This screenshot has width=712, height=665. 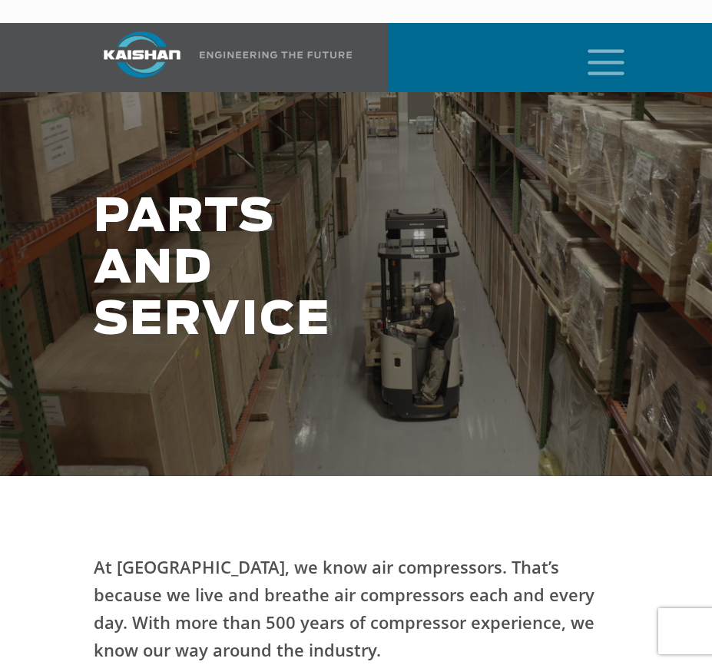 I want to click on a: mobile menu, so click(x=595, y=58).